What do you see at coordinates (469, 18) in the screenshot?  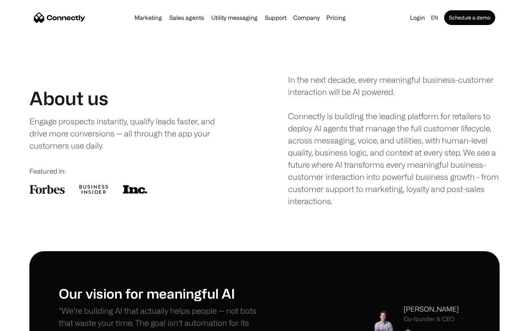 I see `a: Schedule a demo` at bounding box center [469, 18].